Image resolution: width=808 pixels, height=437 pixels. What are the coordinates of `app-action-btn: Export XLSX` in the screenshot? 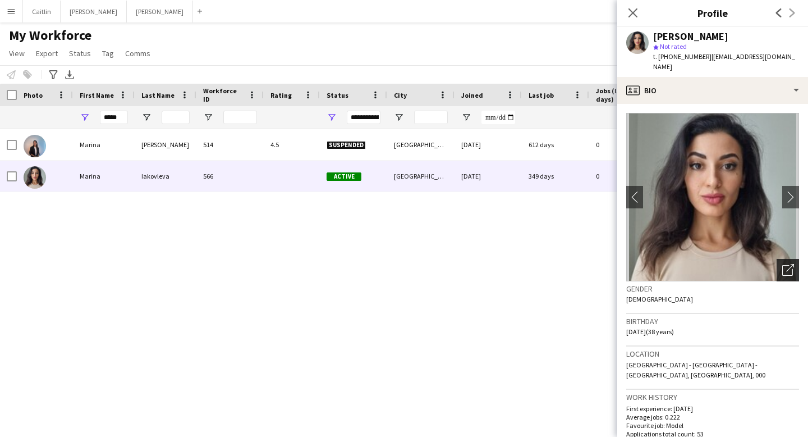 It's located at (70, 75).